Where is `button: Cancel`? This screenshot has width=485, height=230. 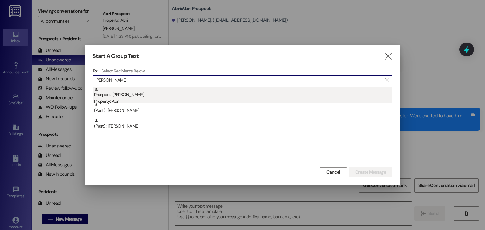
button: Cancel is located at coordinates (333, 173).